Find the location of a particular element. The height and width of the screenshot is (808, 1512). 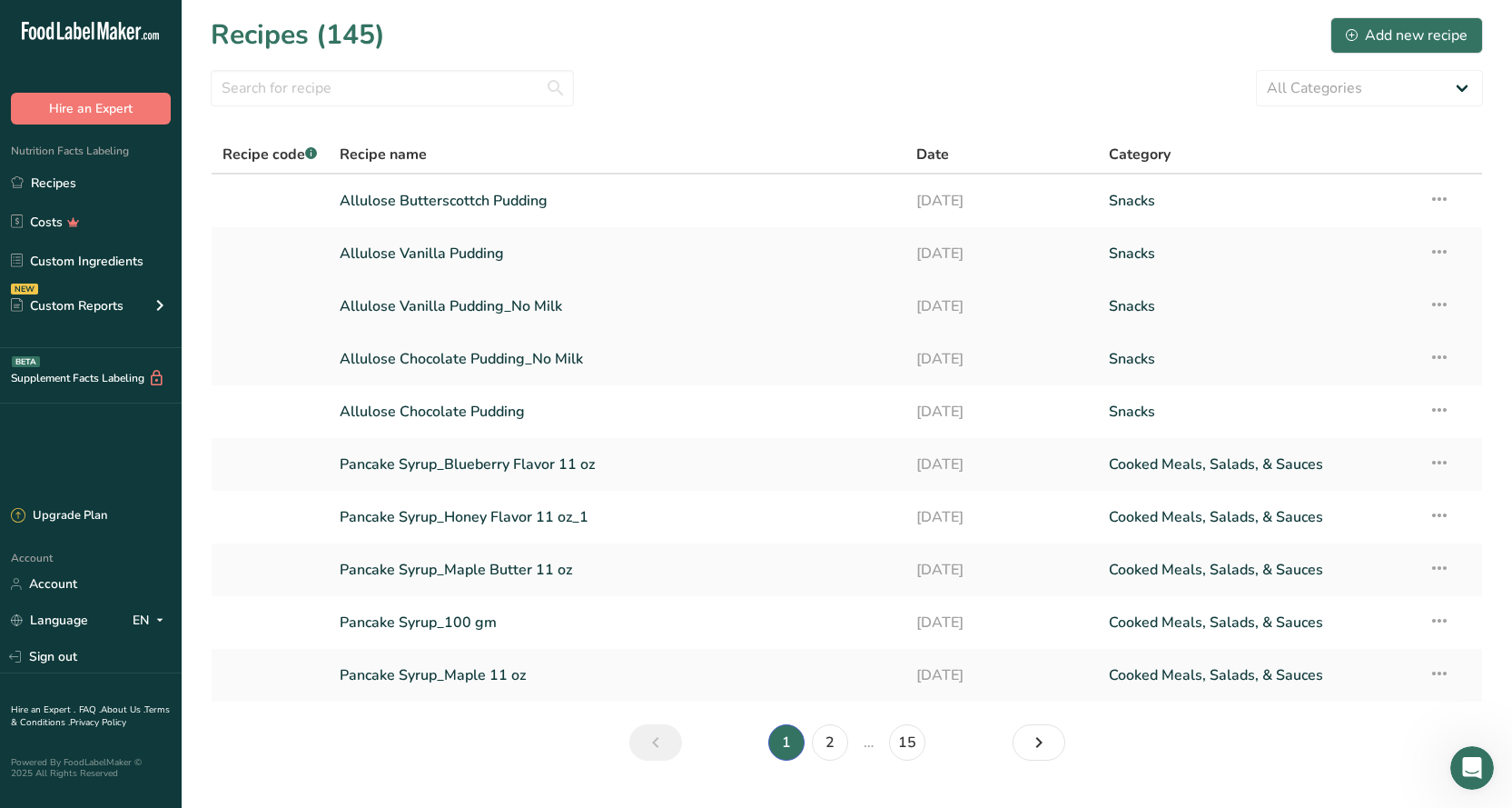

a: Page 15. is located at coordinates (908, 743).